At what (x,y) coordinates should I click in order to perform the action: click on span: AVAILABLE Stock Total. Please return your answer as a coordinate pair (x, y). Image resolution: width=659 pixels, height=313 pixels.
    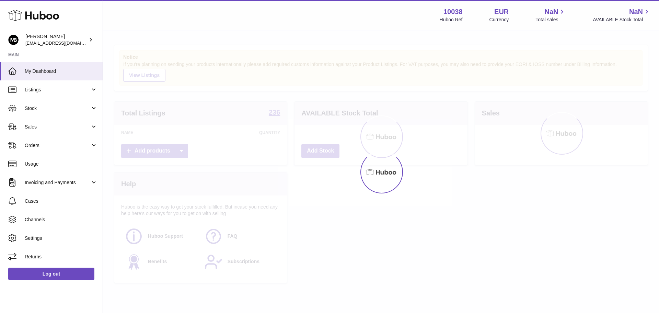
    Looking at the image, I should click on (621, 20).